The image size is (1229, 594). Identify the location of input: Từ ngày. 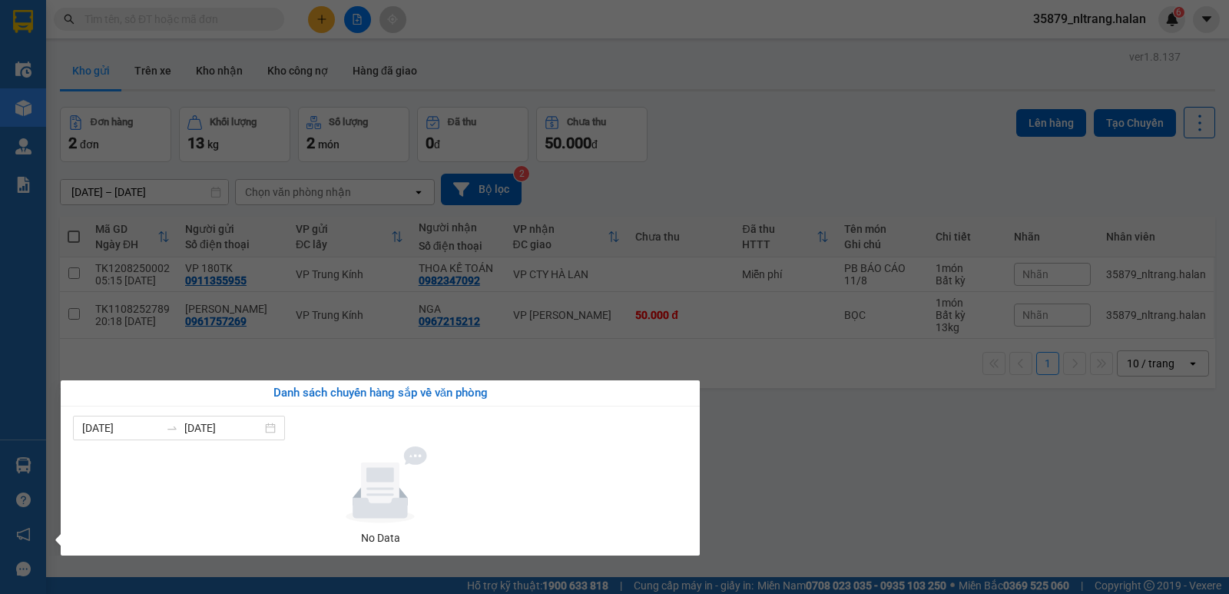
(121, 428).